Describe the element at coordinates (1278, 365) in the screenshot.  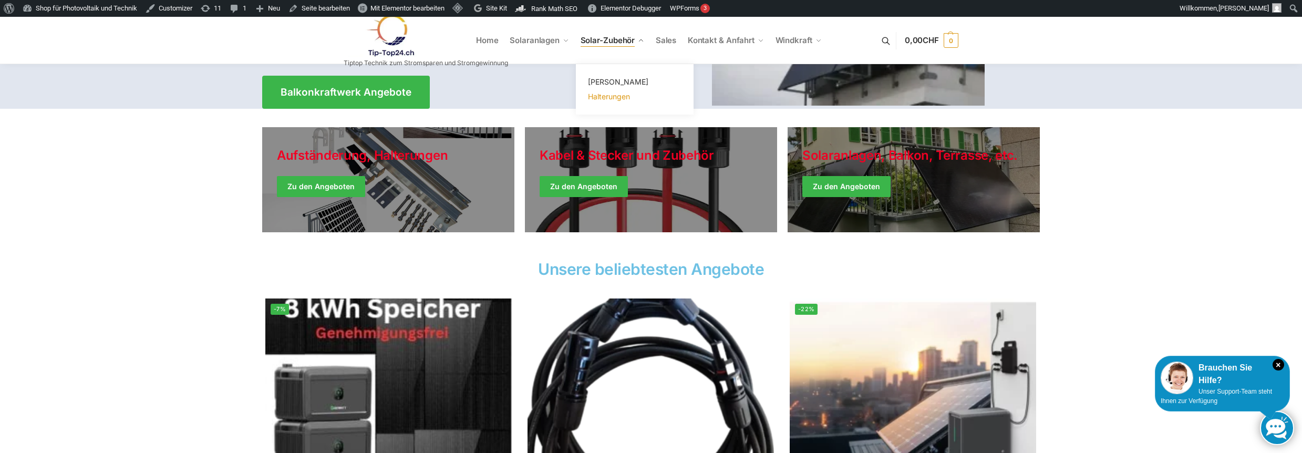
I see `i: Schließen` at that location.